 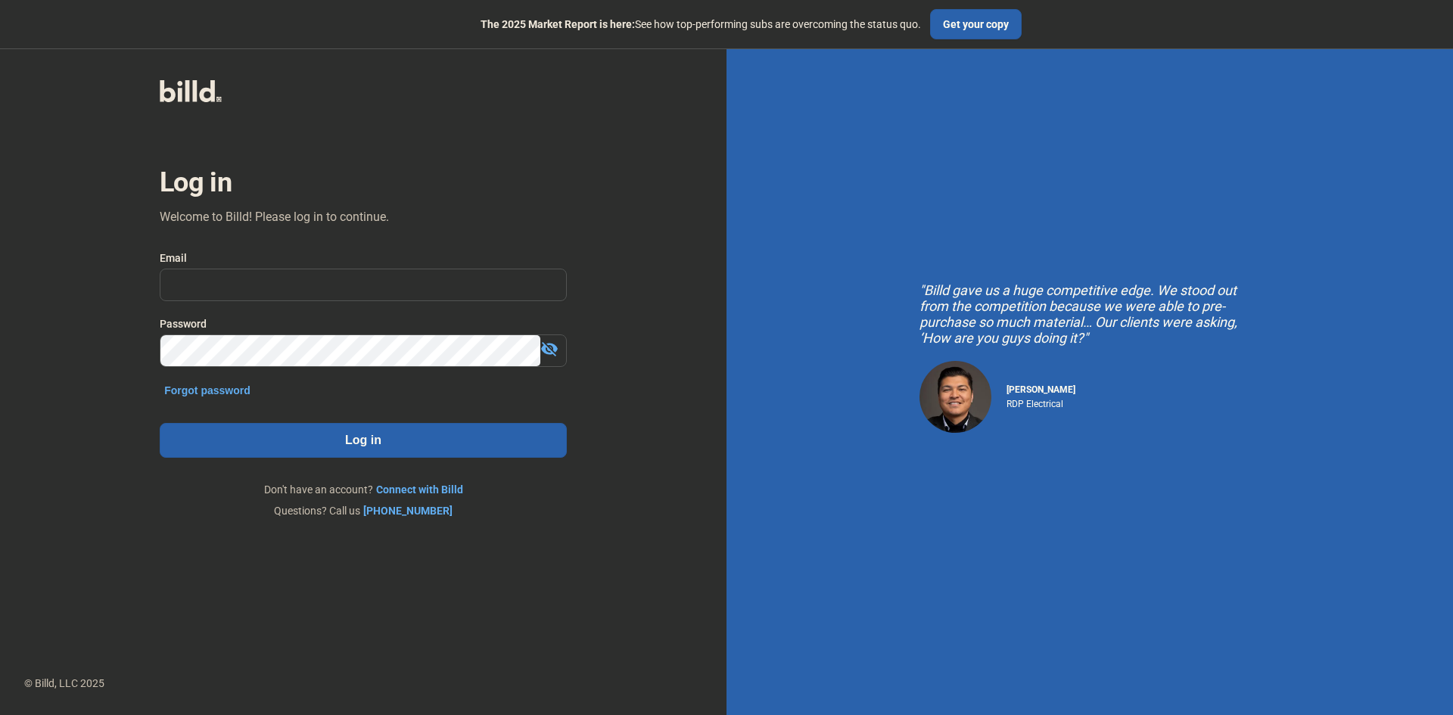 I want to click on a: Connect with Billd, so click(x=419, y=490).